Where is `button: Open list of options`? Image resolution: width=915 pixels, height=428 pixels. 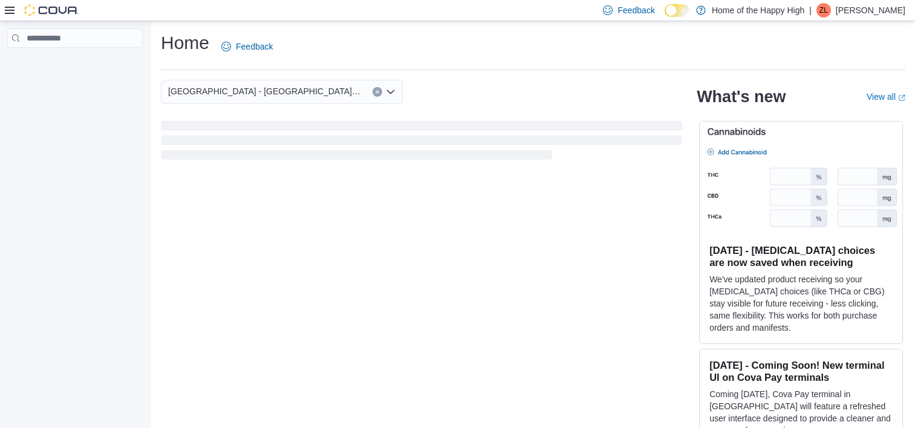
button: Open list of options is located at coordinates (391, 92).